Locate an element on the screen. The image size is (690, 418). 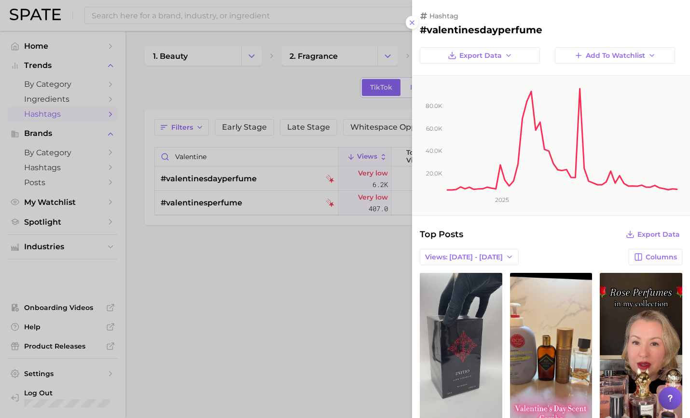
h2: #valentinesdayperfume is located at coordinates (551, 30).